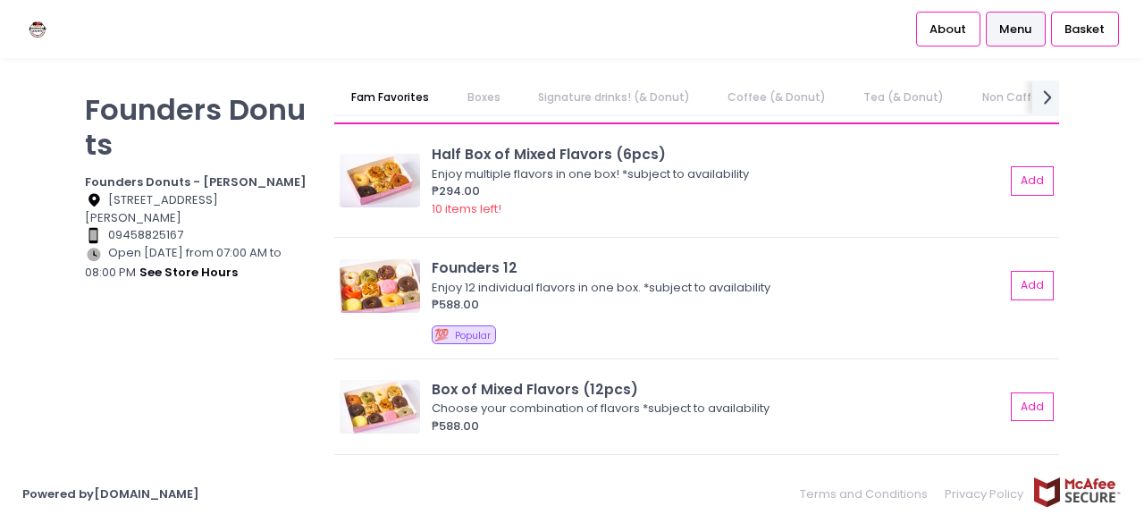  What do you see at coordinates (1077, 492) in the screenshot?
I see `img: mcafee-secure` at bounding box center [1077, 492].